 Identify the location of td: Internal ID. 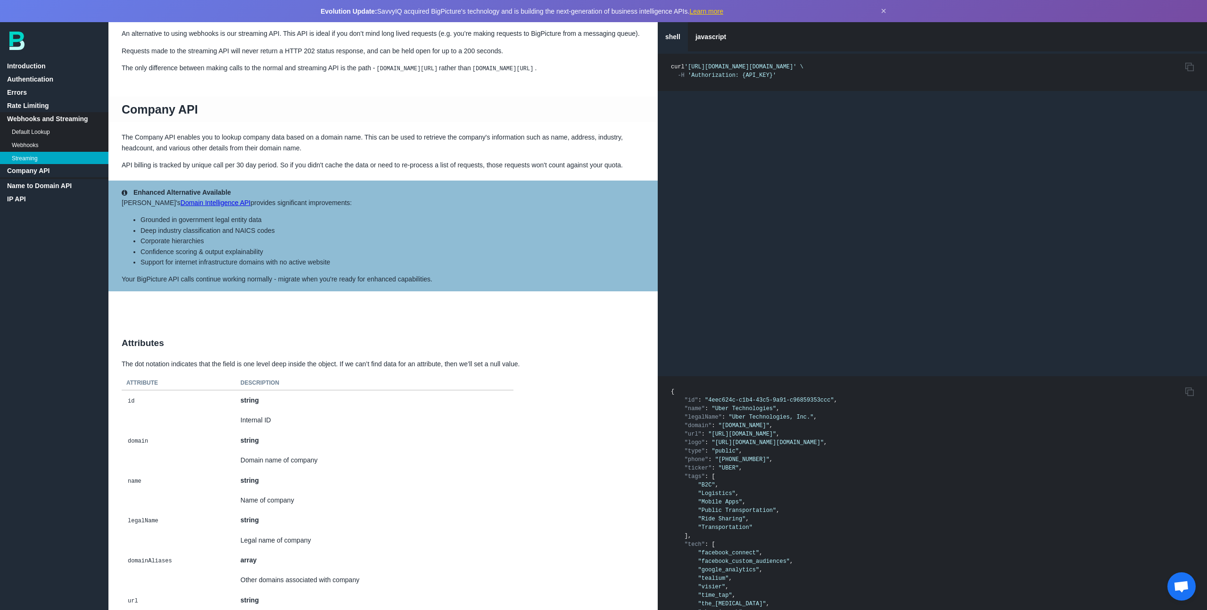
(374, 420).